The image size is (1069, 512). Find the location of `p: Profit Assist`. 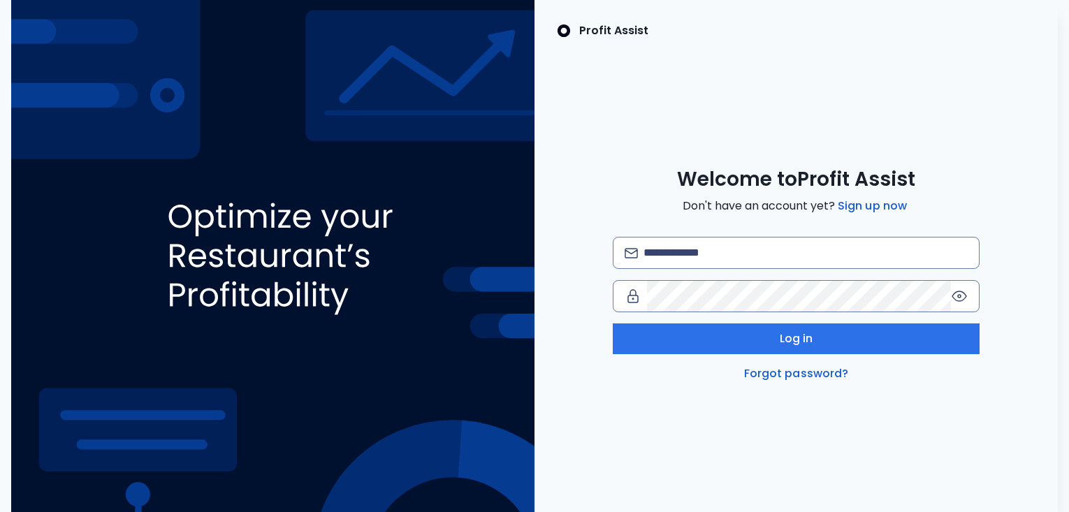

p: Profit Assist is located at coordinates (614, 31).